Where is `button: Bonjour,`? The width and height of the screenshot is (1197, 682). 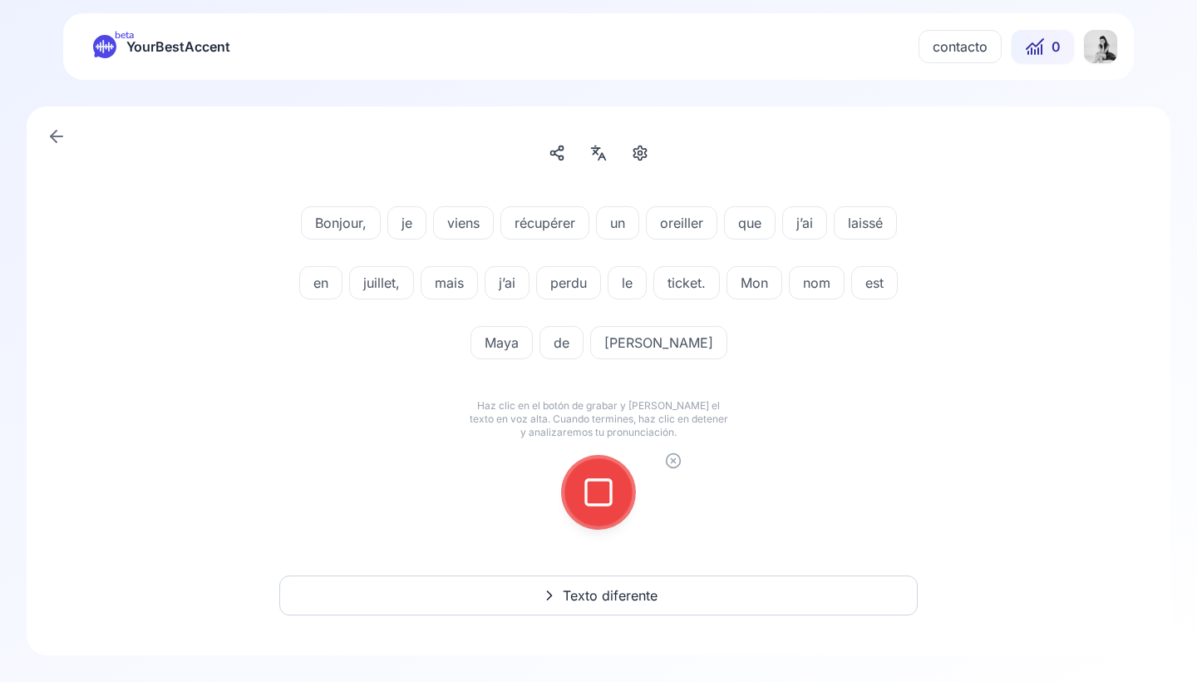 button: Bonjour, is located at coordinates (341, 223).